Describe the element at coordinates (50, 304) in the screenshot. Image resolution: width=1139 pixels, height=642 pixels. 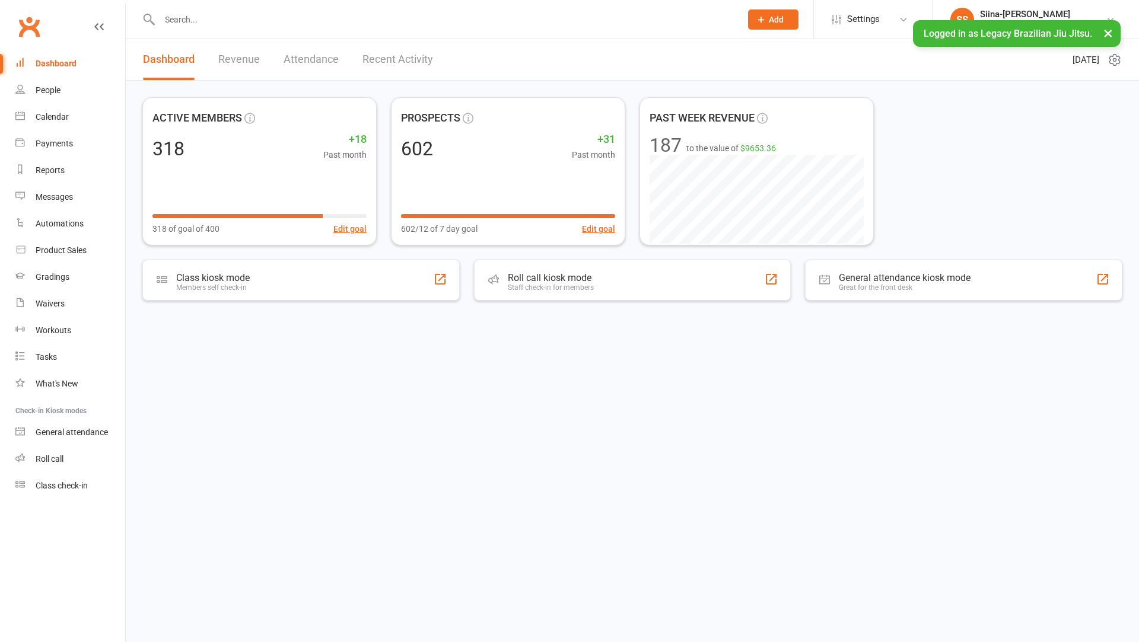
I see `div: Waivers` at that location.